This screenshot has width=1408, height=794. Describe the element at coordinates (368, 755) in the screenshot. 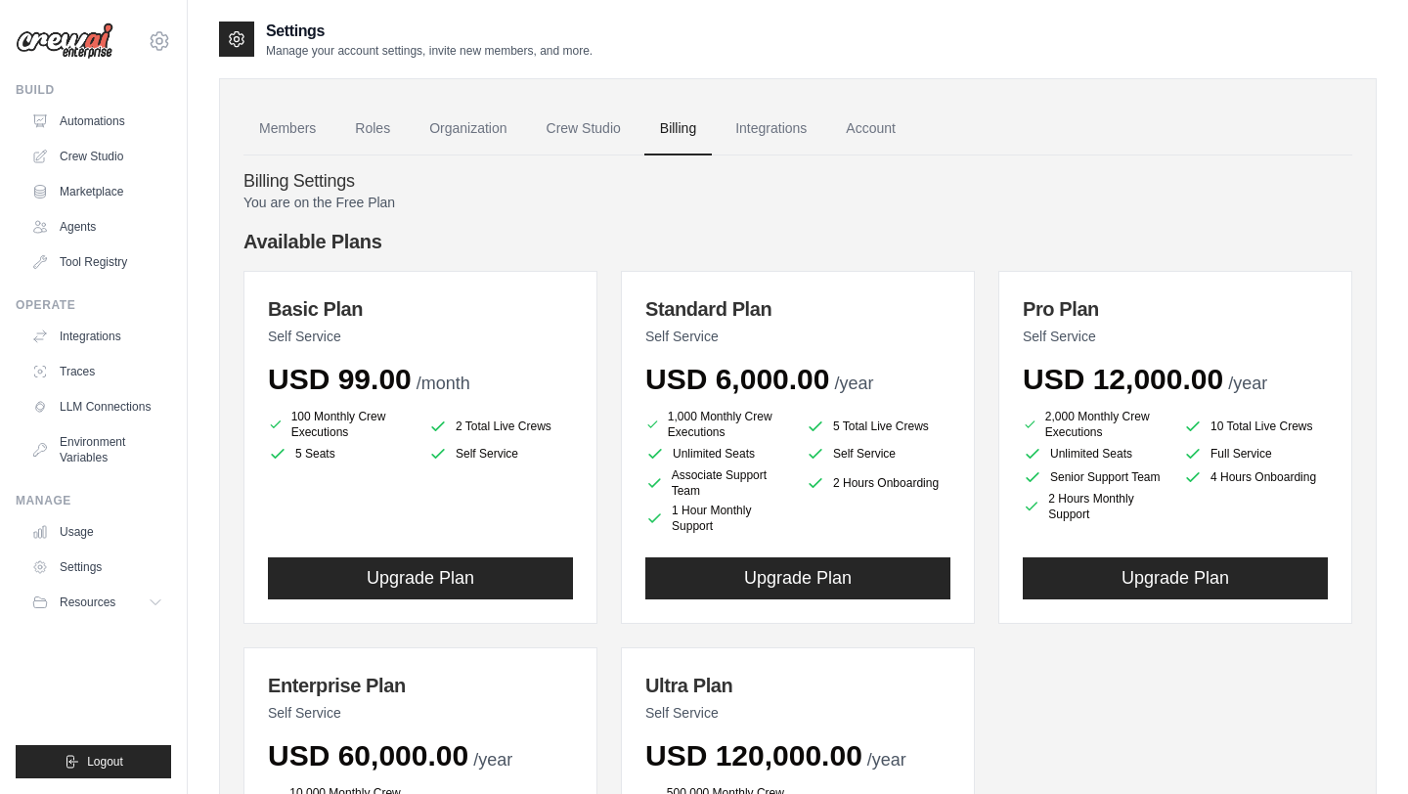

I see `span: USD 60,000.00` at that location.